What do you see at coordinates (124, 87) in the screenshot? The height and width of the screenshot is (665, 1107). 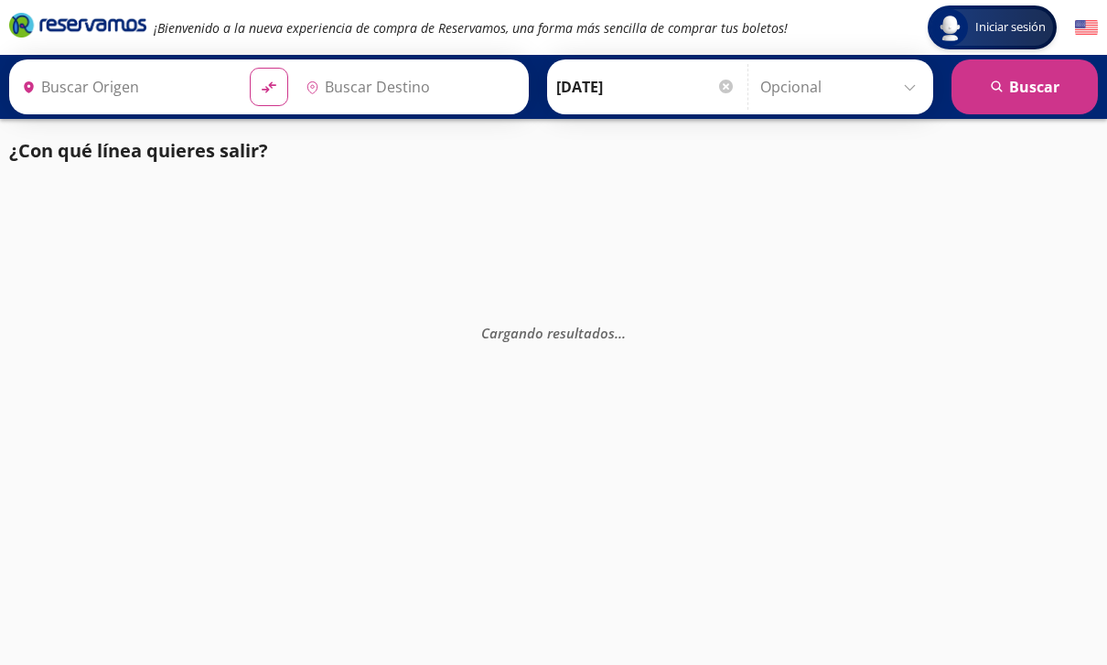 I see `input: Buscar Origen` at bounding box center [124, 87].